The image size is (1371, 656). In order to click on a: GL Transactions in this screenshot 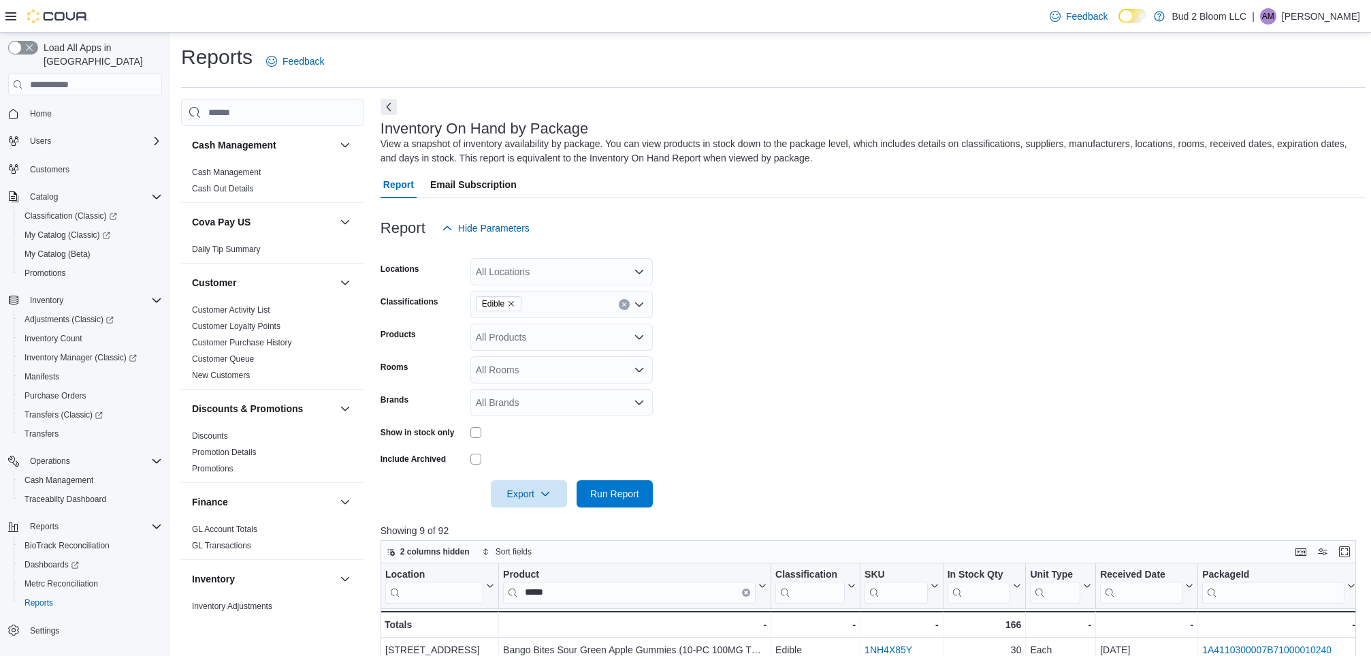, I will do `click(221, 545)`.